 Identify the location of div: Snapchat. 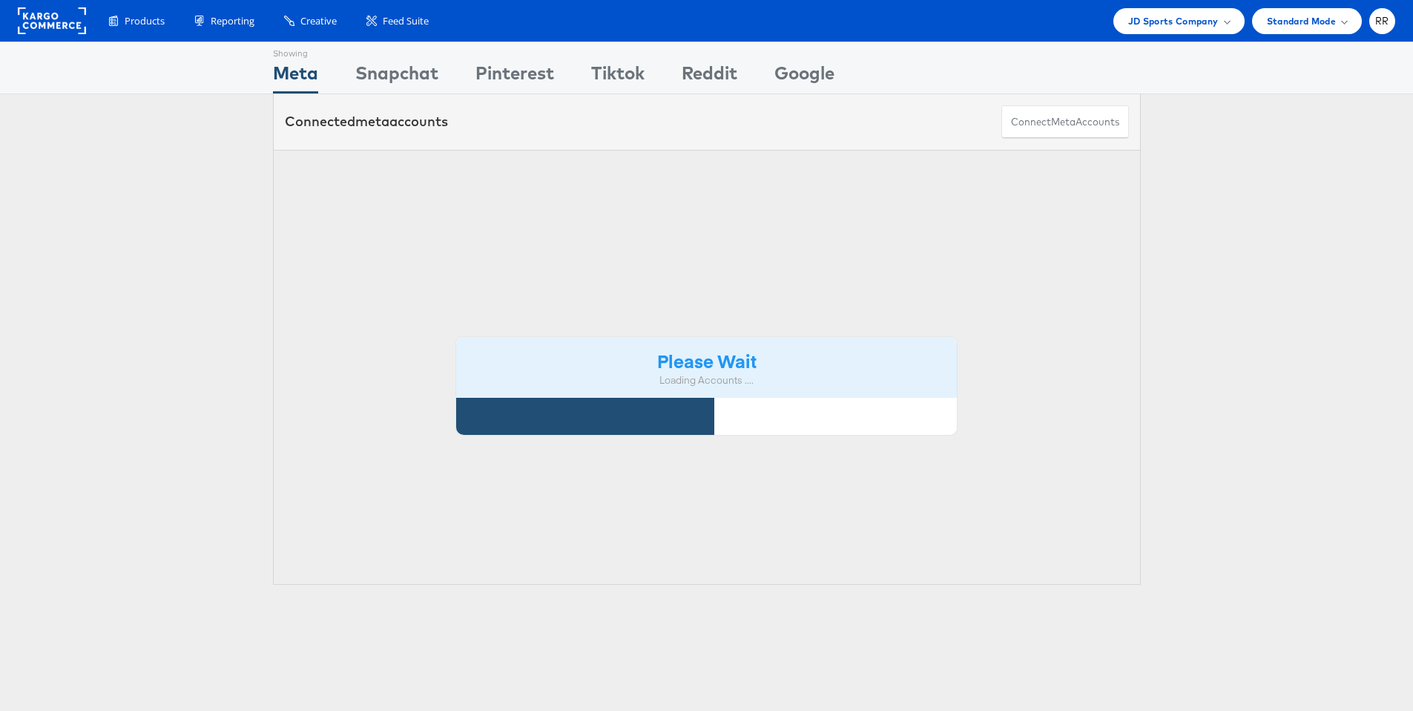
(397, 76).